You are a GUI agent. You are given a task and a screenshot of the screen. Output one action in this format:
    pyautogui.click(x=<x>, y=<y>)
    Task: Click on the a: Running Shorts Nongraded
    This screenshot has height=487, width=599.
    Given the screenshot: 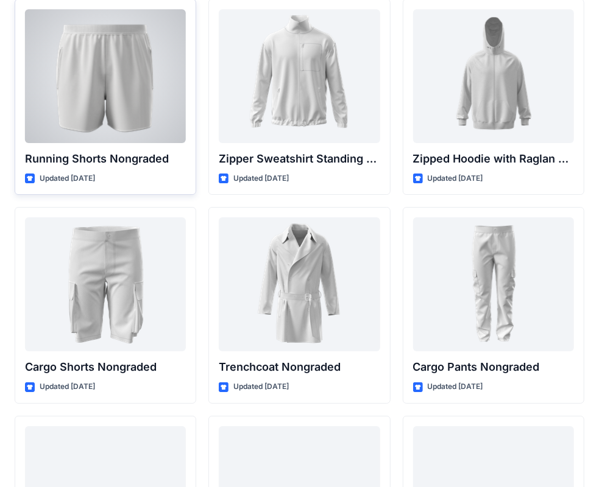 What is the action you would take?
    pyautogui.click(x=105, y=76)
    